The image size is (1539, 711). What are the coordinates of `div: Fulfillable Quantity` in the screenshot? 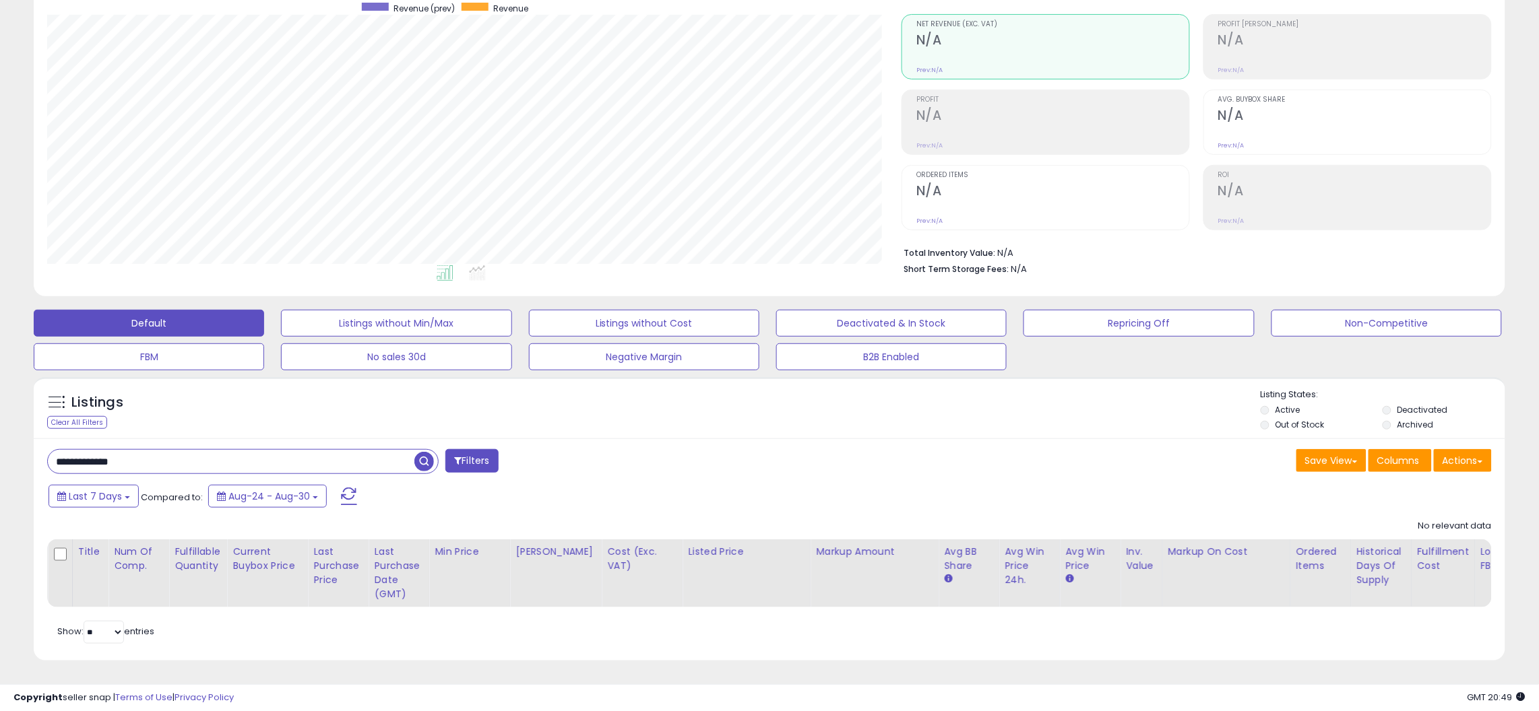 It's located at (197, 559).